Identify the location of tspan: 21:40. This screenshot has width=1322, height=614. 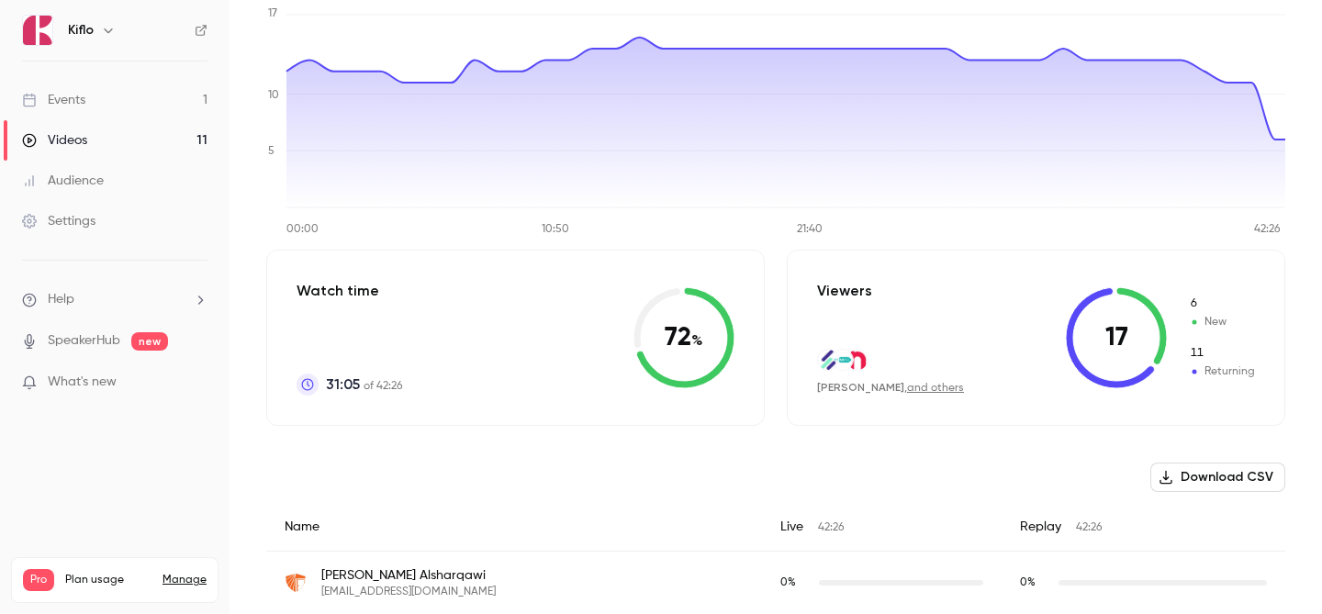
(809, 229).